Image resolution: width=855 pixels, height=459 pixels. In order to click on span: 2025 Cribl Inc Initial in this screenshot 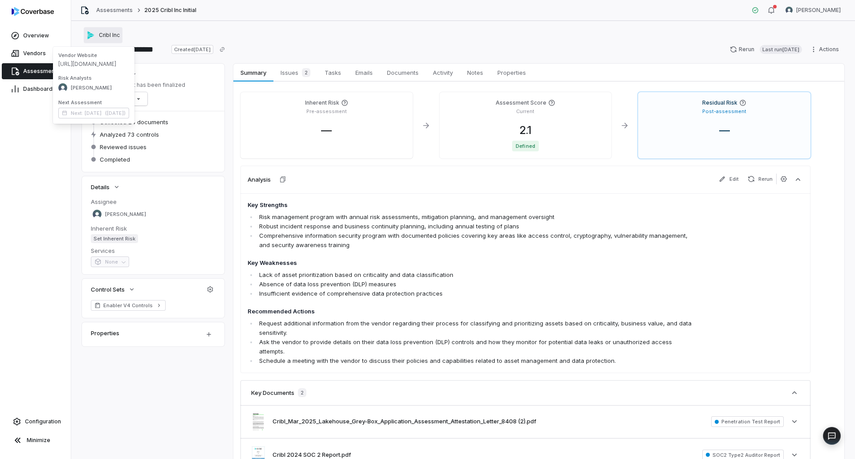, I will do `click(170, 10)`.